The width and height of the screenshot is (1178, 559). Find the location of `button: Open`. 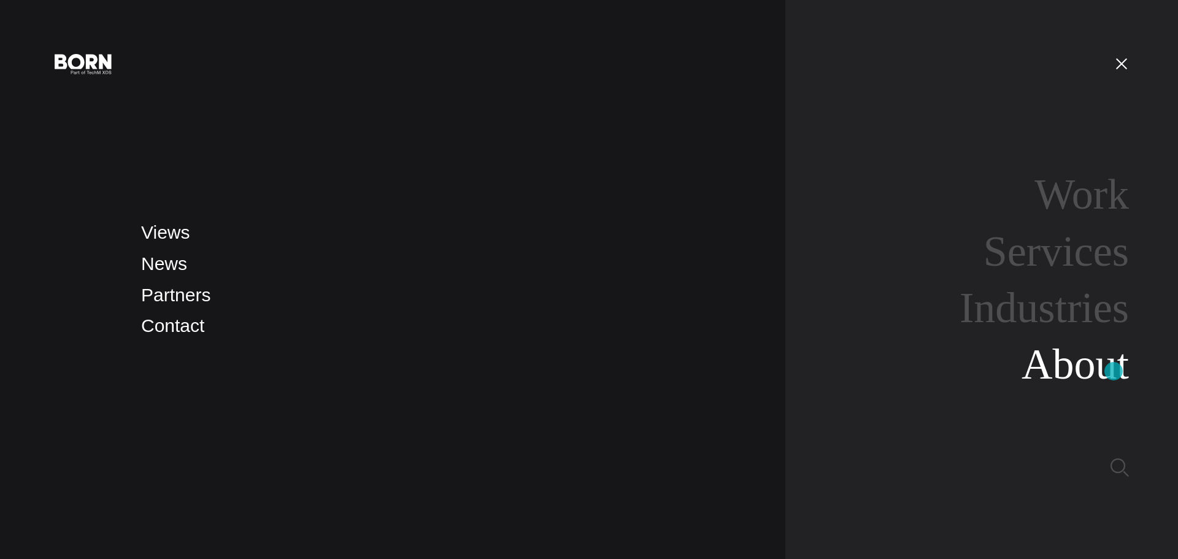

button: Open is located at coordinates (1122, 63).